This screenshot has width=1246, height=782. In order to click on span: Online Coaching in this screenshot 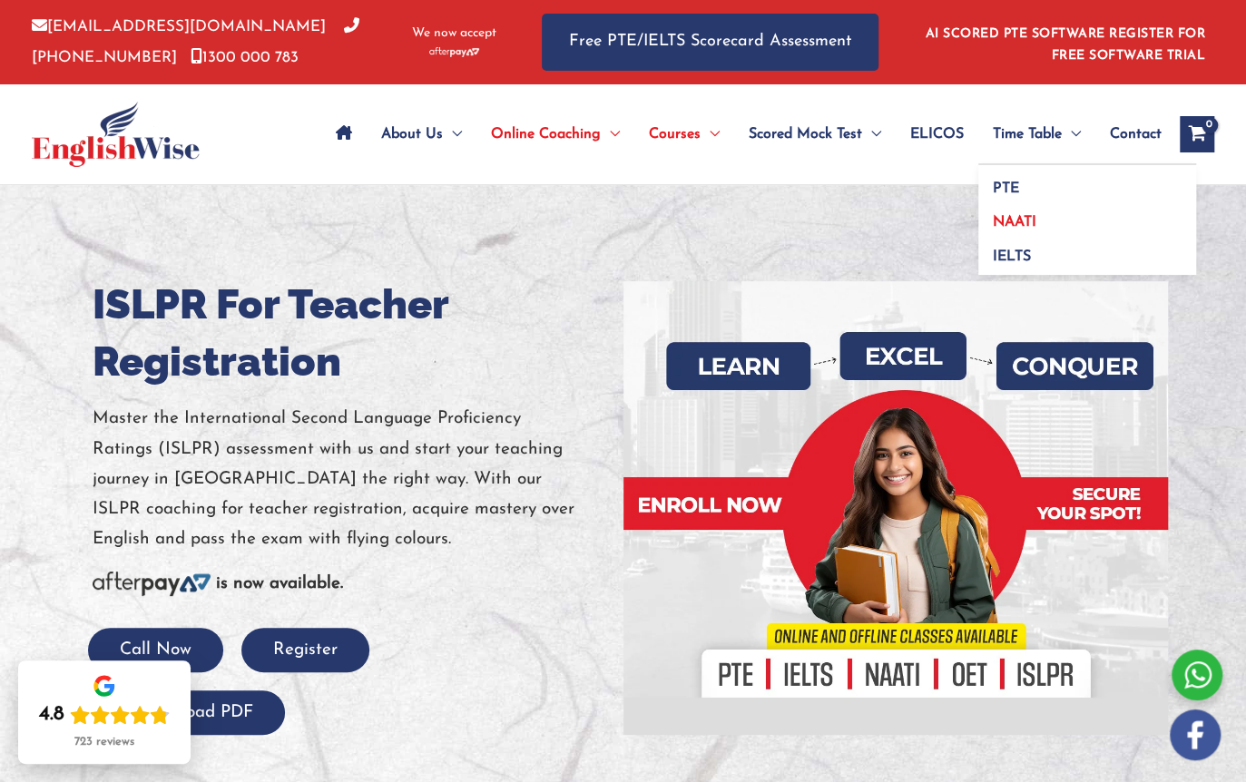, I will do `click(545, 134)`.